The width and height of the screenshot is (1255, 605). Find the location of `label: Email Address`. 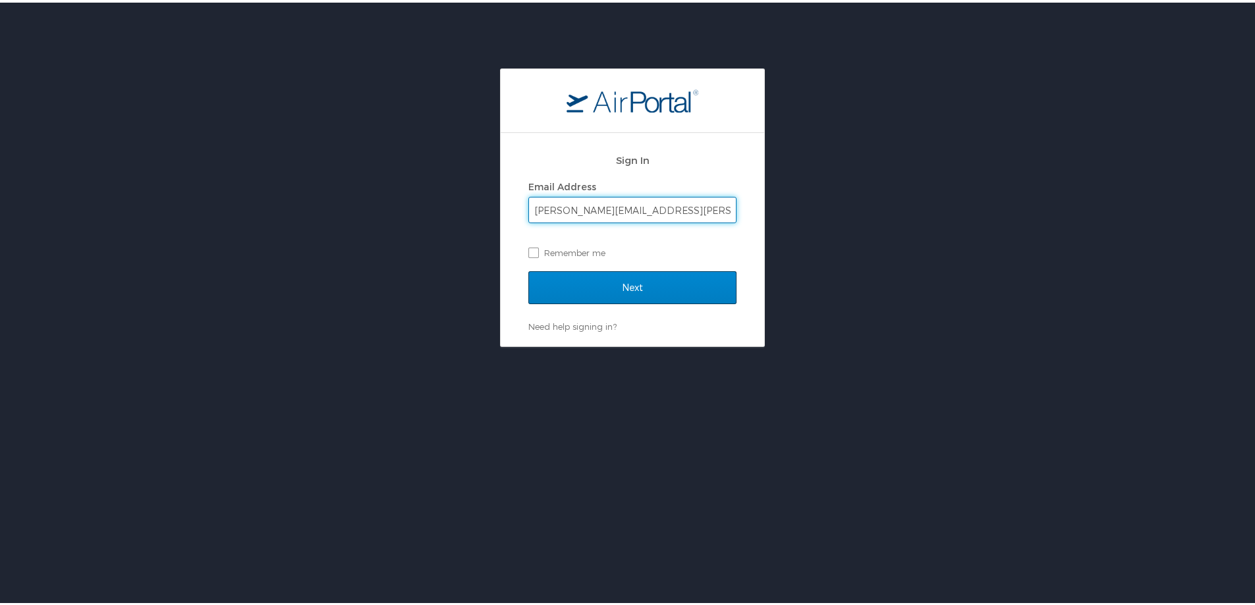

label: Email Address is located at coordinates (562, 184).